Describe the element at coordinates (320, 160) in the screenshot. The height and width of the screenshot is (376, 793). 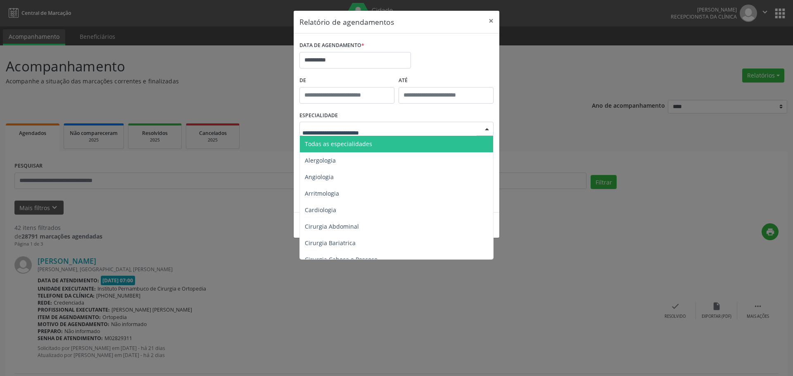
I see `span: Alergologia` at that location.